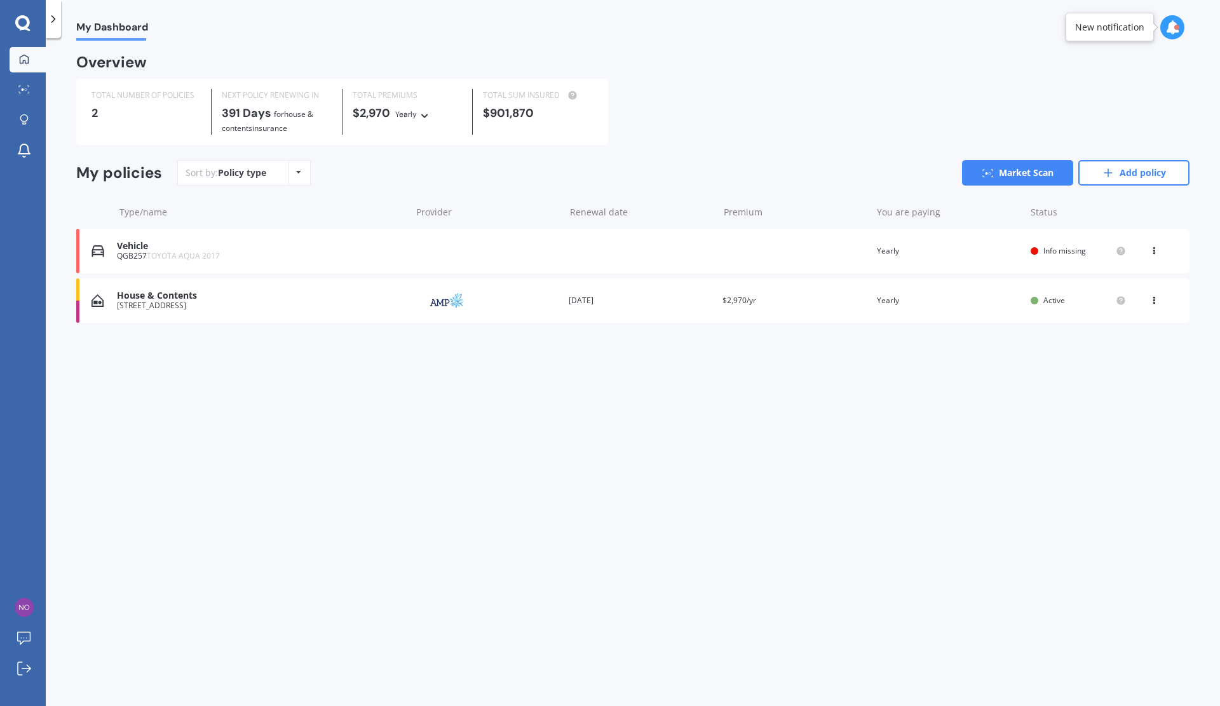 This screenshot has height=706, width=1220. Describe the element at coordinates (488, 212) in the screenshot. I see `div: Provider` at that location.